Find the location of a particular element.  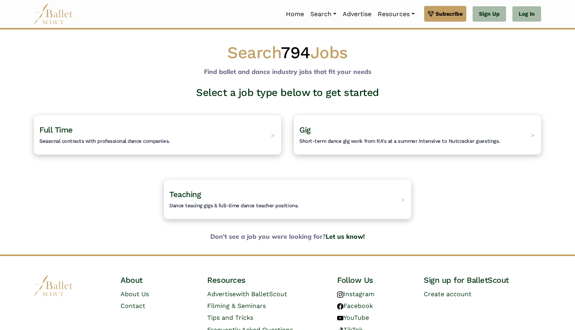

img: youtube logo is located at coordinates (340, 319).